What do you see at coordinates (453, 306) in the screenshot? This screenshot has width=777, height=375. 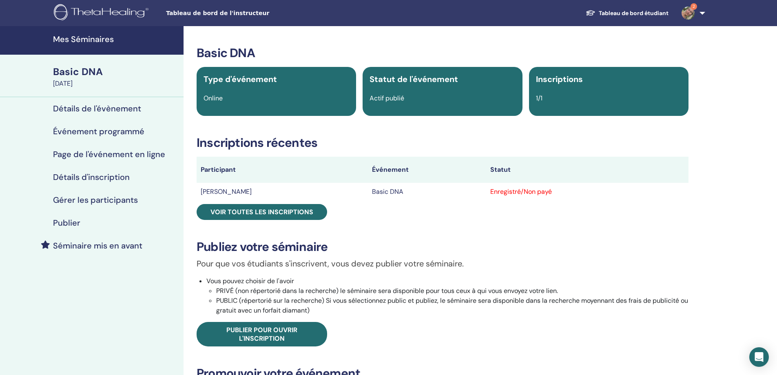 I see `li: PUBLIC (répertorié sur la recherche) Si vous sélectionnez public et publiez, le séminaire sera di...` at bounding box center [453, 306].